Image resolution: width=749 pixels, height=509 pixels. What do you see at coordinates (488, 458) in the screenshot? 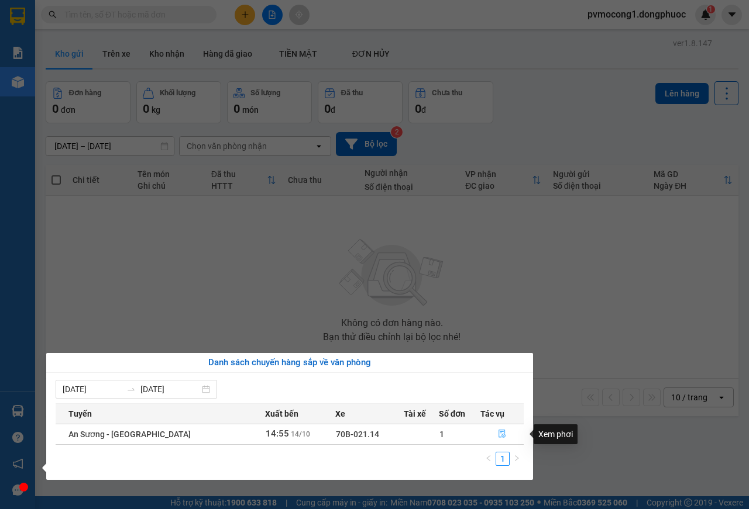
I see `span: left` at bounding box center [488, 458].